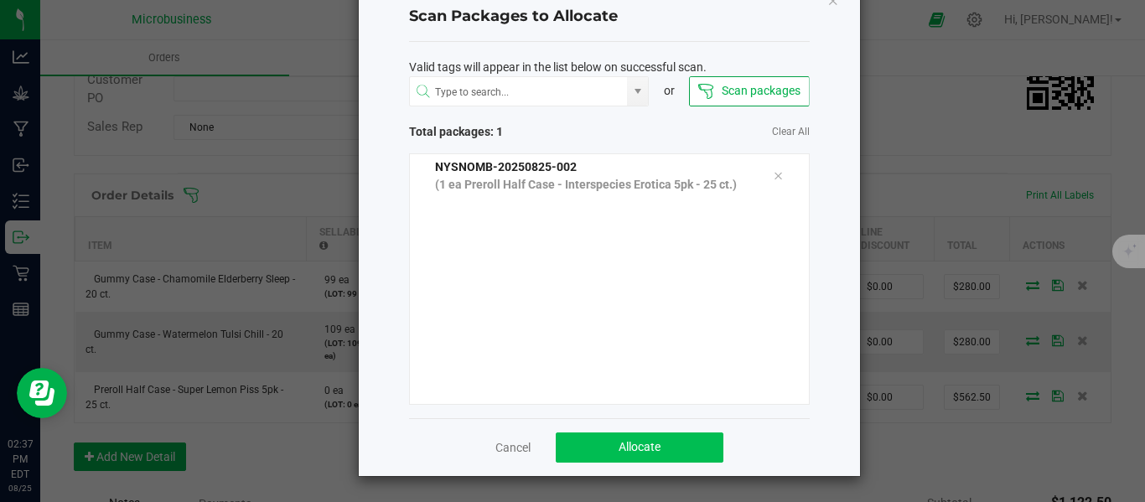 The width and height of the screenshot is (1145, 502). What do you see at coordinates (749, 91) in the screenshot?
I see `button: Scan packages` at bounding box center [749, 91].